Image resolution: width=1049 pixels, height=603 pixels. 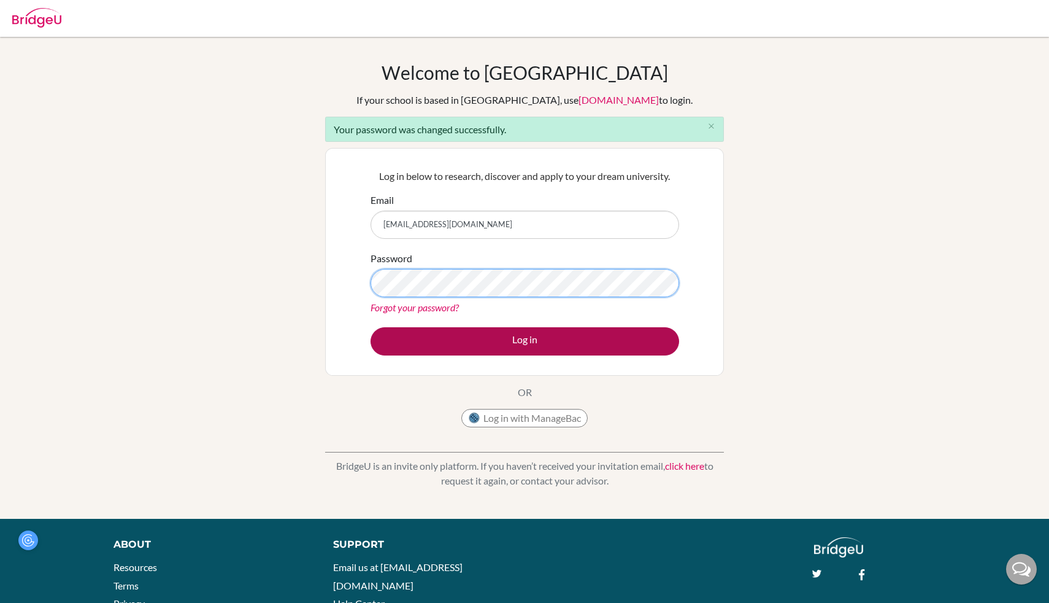 What do you see at coordinates (839, 547) in the screenshot?
I see `img: logo_white@2x-f4f0deed5e89b7ecb1c2cc34c3e3d731f90f0f143d5ea2071677605dd97b5244.png` at bounding box center [839, 547].